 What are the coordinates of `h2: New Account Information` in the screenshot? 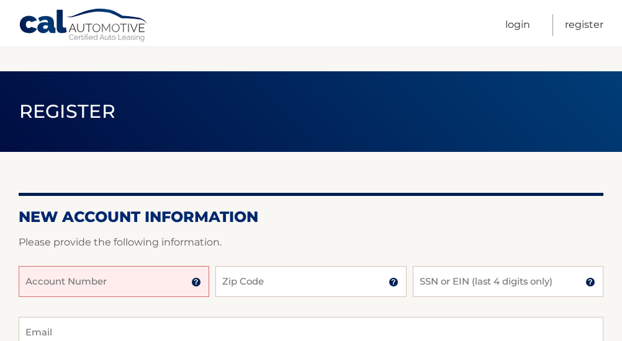 It's located at (311, 217).